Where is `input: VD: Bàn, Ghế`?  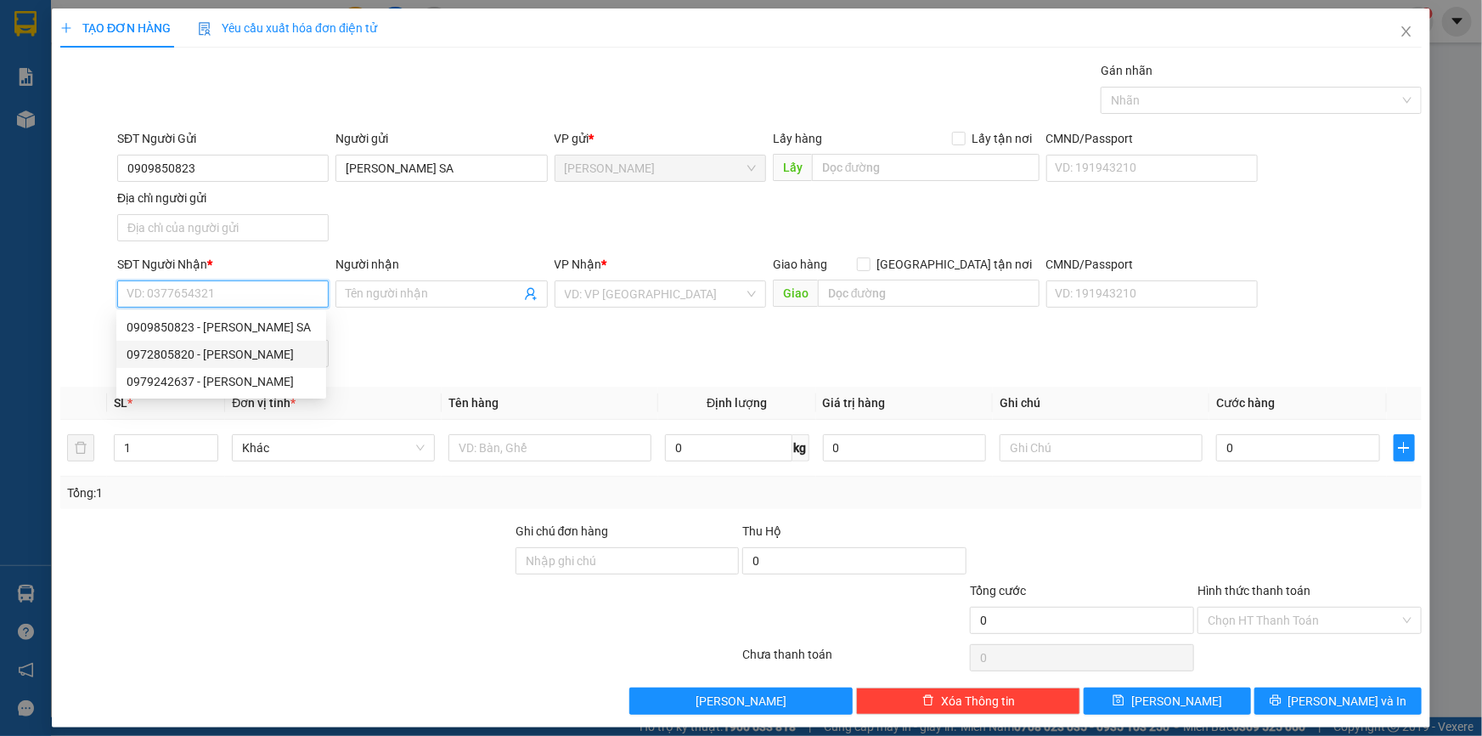
input: VD: Bàn, Ghế is located at coordinates (550, 448).